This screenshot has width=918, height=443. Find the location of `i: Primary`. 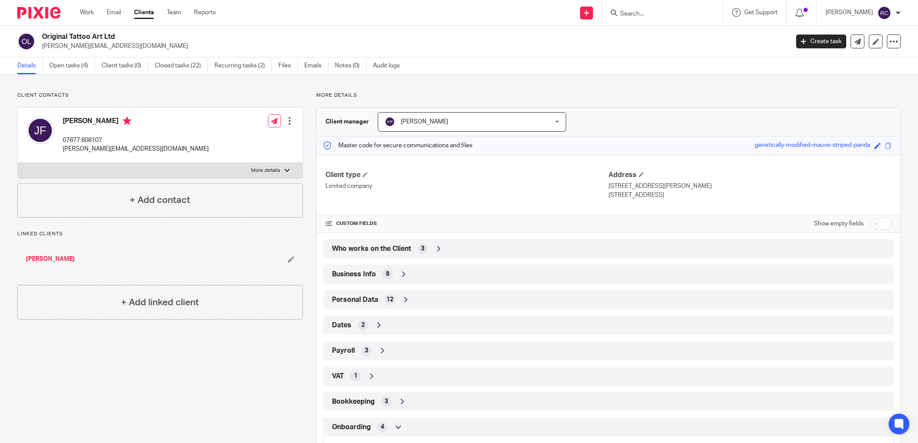

i: Primary is located at coordinates (127, 121).